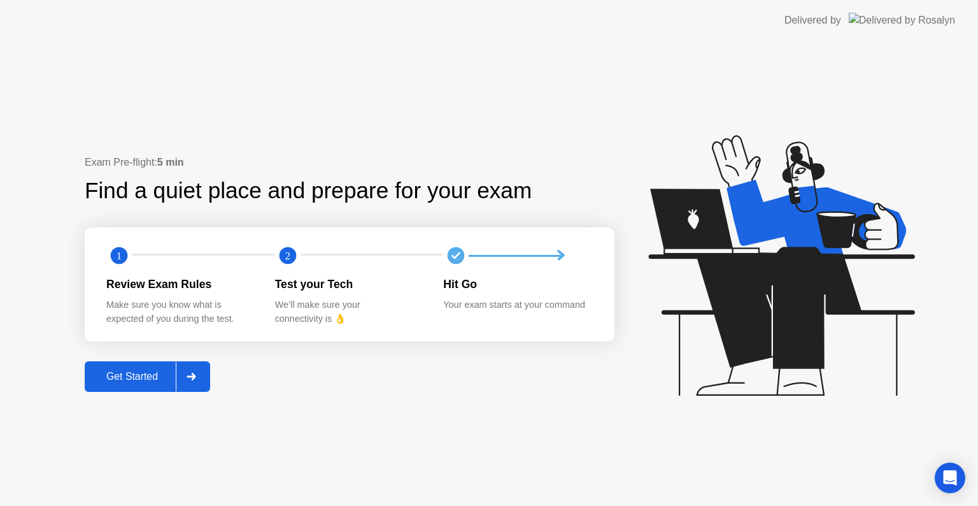 The image size is (978, 506). What do you see at coordinates (309, 190) in the screenshot?
I see `div: Find a quiet place and prepare for your exam` at bounding box center [309, 190].